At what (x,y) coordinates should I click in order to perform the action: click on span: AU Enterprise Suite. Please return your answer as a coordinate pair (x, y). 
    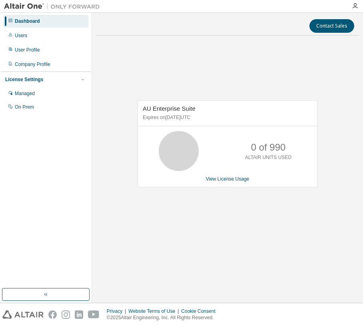
    Looking at the image, I should click on (169, 108).